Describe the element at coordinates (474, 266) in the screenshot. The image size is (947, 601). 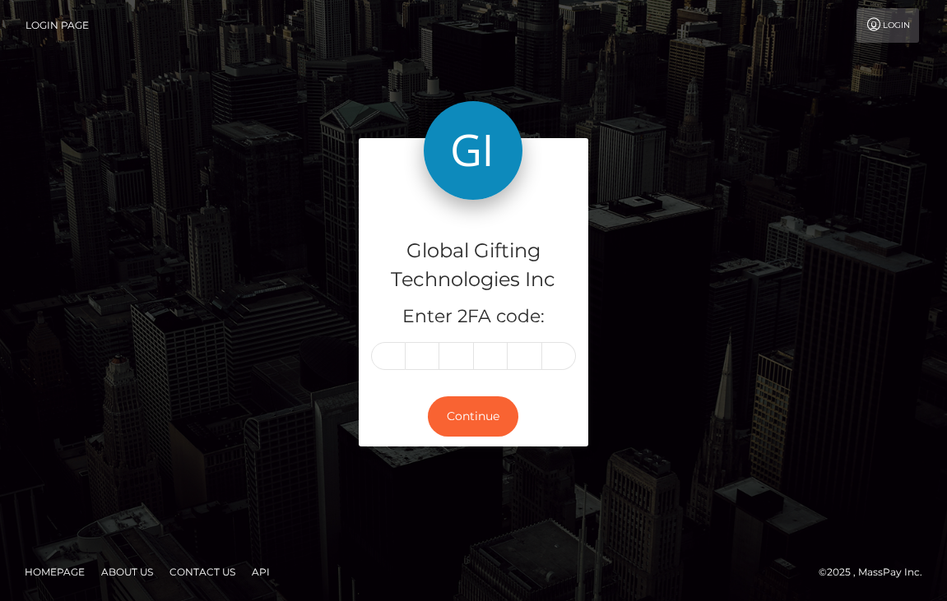
I see `h4: Global Gifting Technologies Inc` at that location.